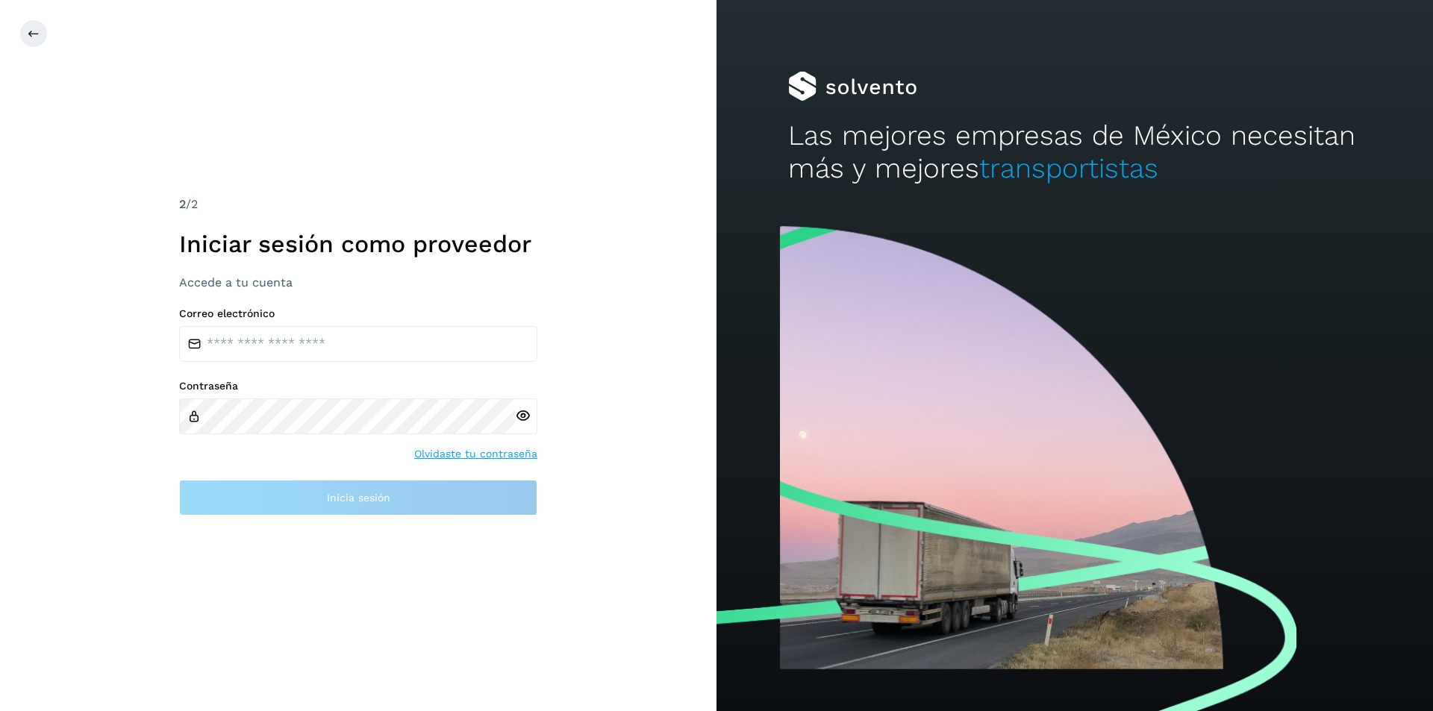 The width and height of the screenshot is (1433, 711). Describe the element at coordinates (358, 282) in the screenshot. I see `h3: Accede a tu cuenta` at that location.